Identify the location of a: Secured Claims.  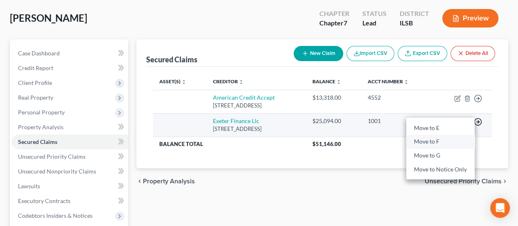
(70, 142).